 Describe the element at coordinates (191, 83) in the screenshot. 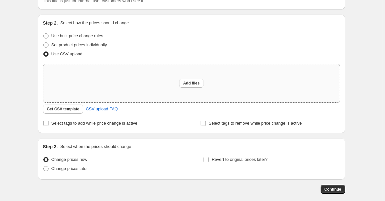

I see `button: Add files` at that location.